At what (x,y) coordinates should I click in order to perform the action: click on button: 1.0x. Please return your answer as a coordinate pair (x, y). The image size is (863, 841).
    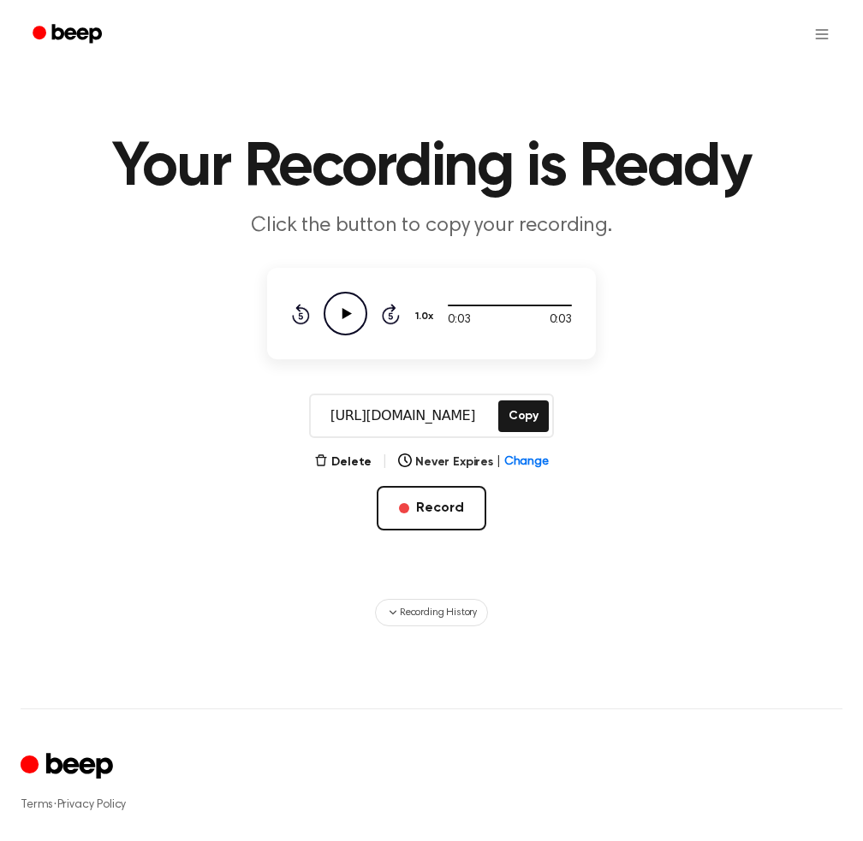
    Looking at the image, I should click on (426, 317).